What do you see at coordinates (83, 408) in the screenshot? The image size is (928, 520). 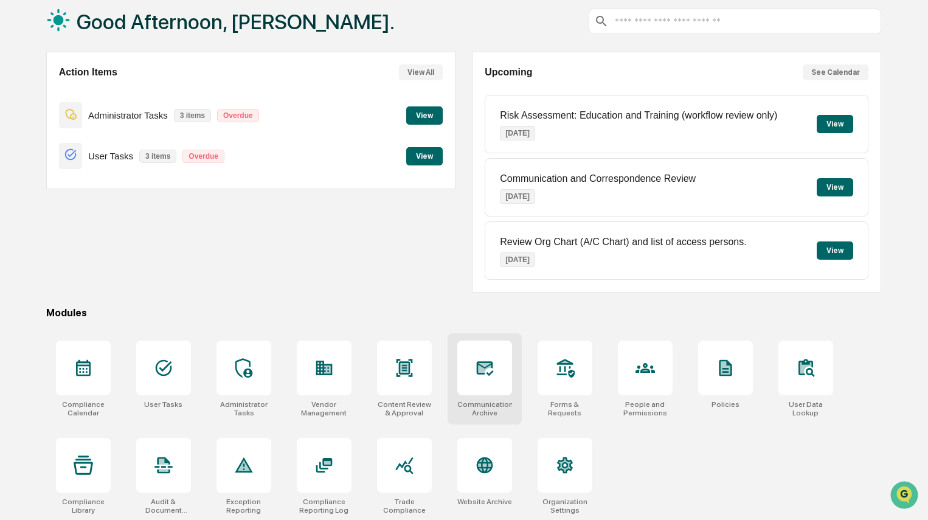 I see `div: Compliance Calendar` at bounding box center [83, 408].